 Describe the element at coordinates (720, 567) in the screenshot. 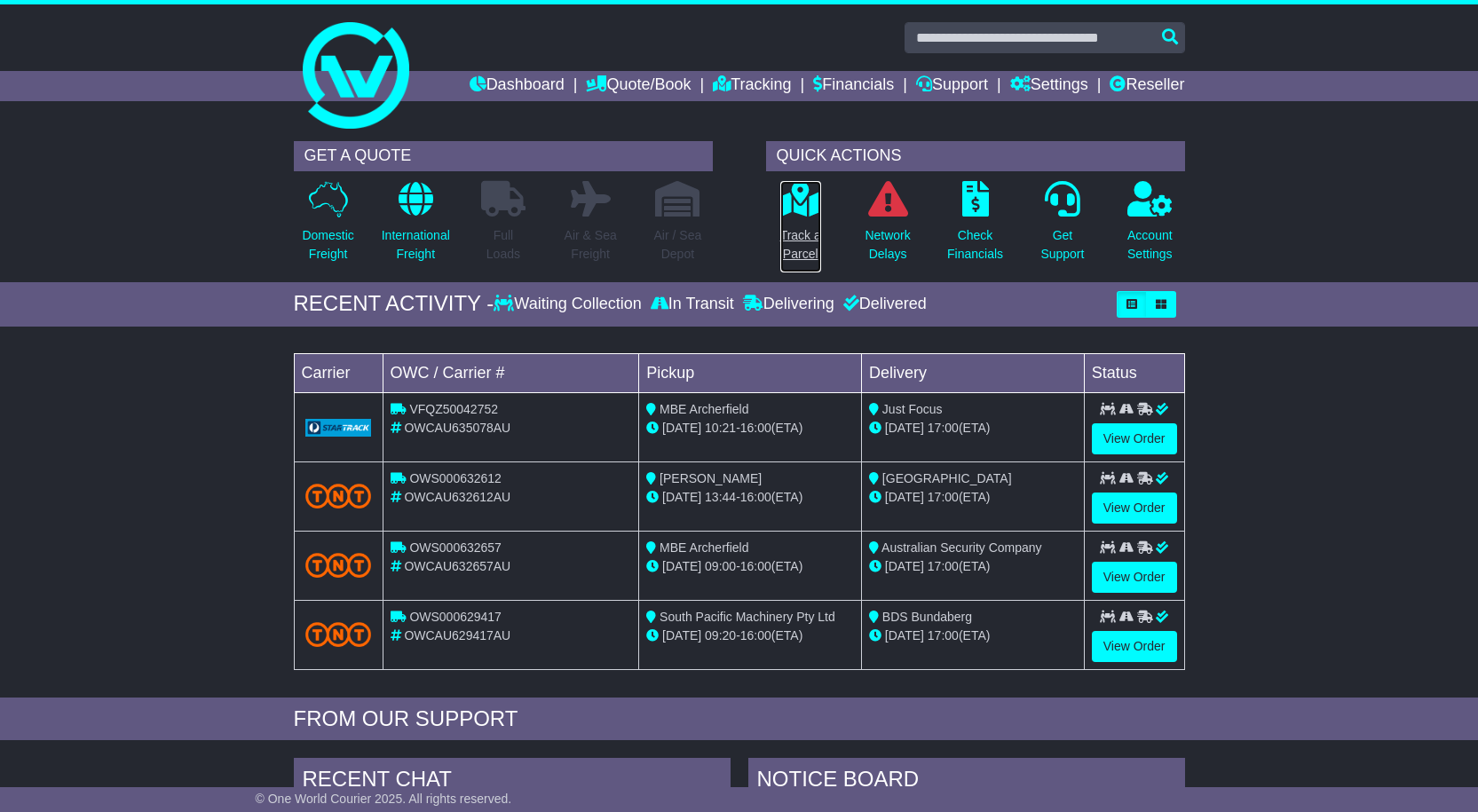

I see `span: 09:00` at that location.